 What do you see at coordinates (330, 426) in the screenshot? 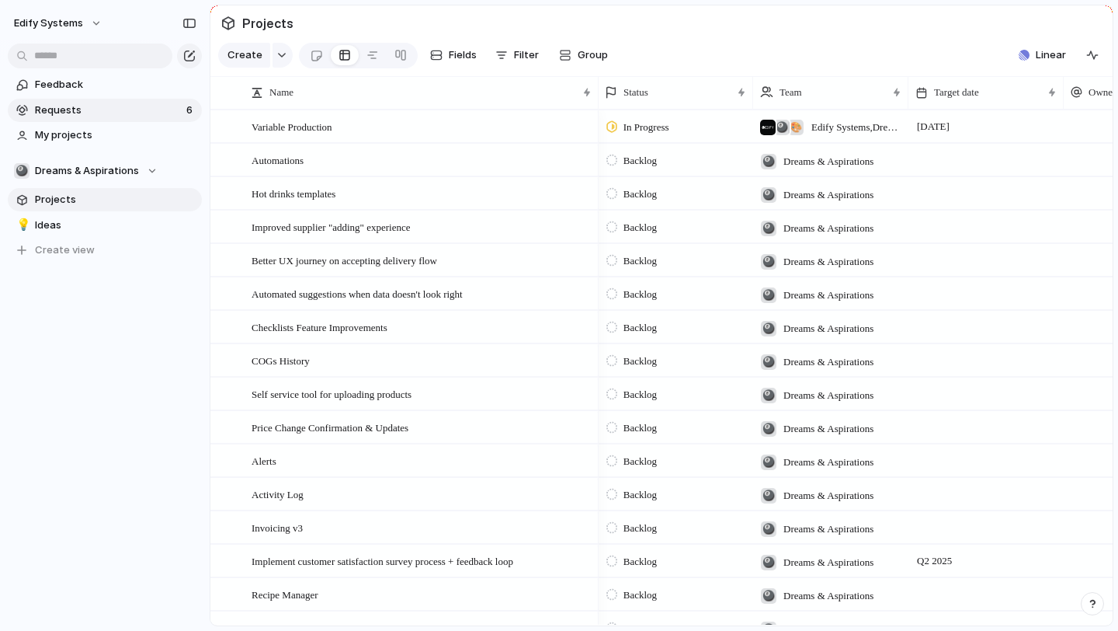
I see `span: Price Change Confirmation & Updates` at bounding box center [330, 426].